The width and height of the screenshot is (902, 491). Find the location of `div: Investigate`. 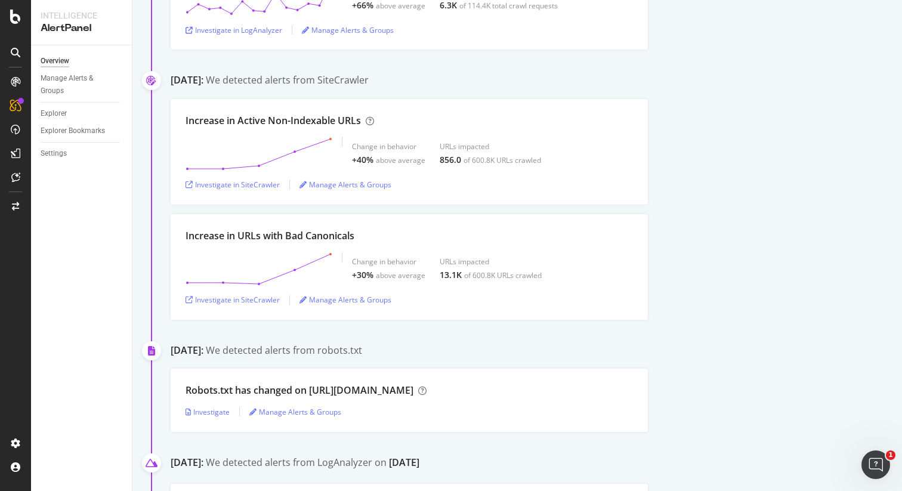

div: Investigate is located at coordinates (207, 411).